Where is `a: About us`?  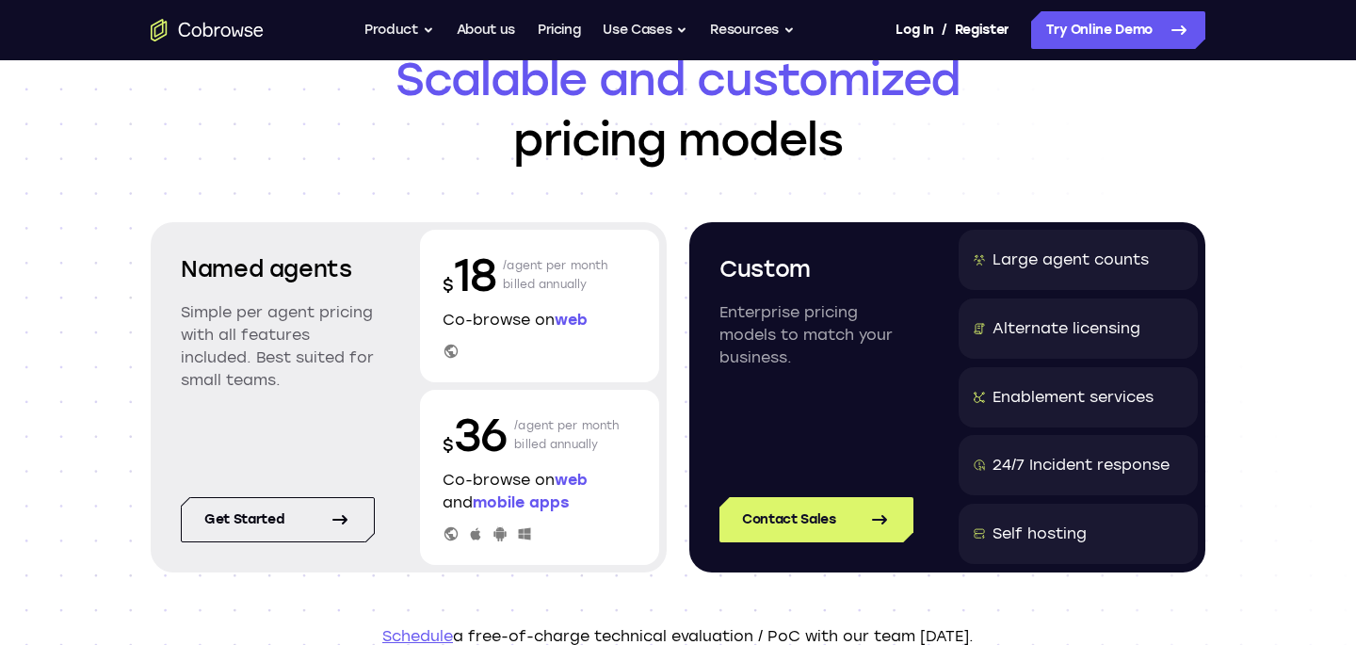 a: About us is located at coordinates (486, 30).